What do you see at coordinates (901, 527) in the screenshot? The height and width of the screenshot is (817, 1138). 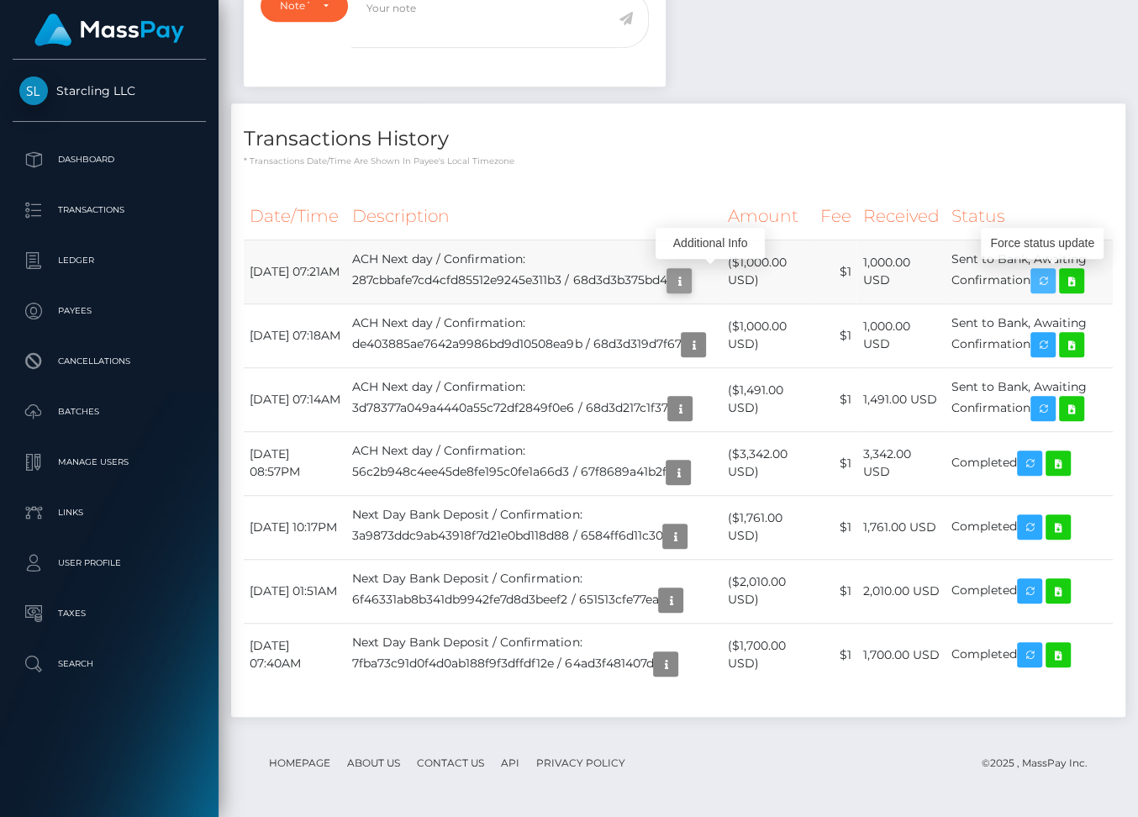 I see `td: 1,761.00 USD` at bounding box center [901, 527].